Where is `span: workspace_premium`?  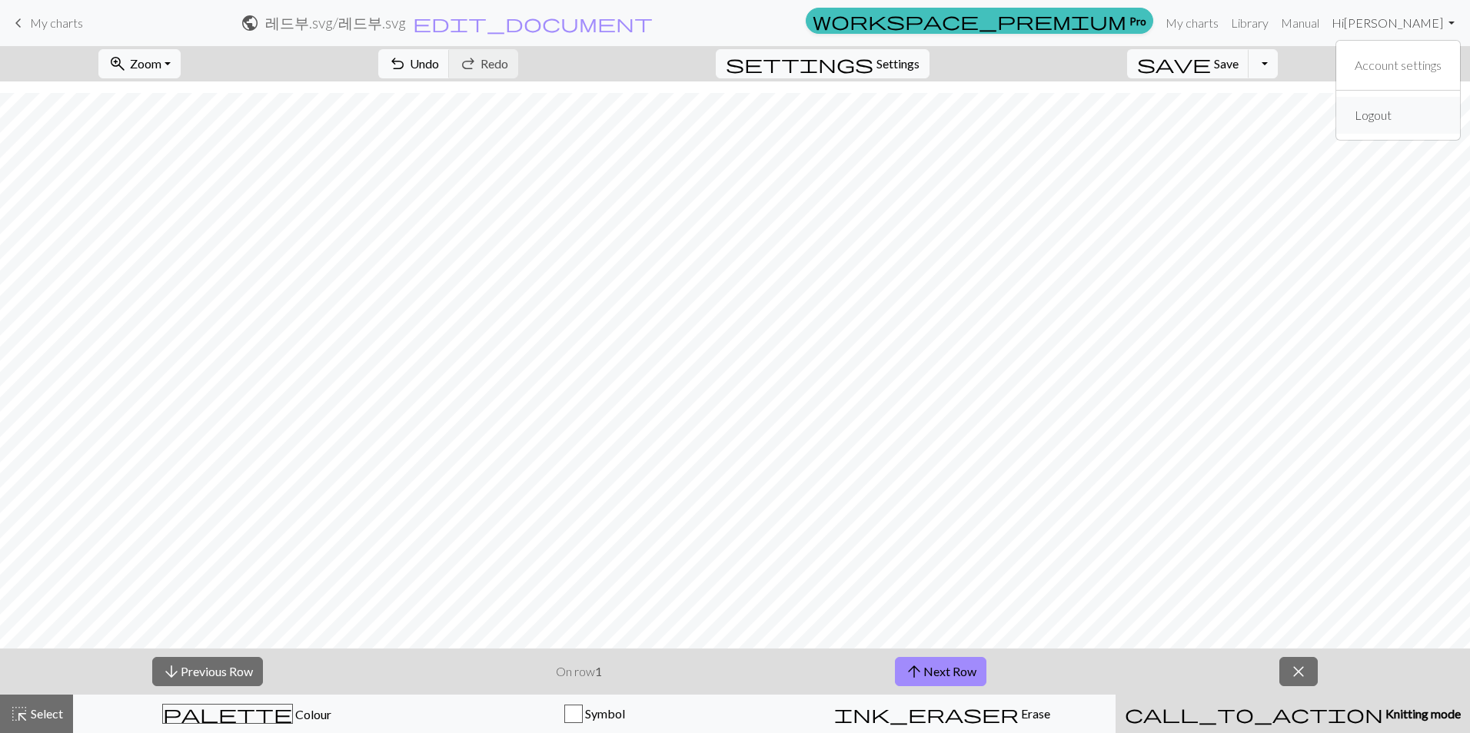 span: workspace_premium is located at coordinates (969, 21).